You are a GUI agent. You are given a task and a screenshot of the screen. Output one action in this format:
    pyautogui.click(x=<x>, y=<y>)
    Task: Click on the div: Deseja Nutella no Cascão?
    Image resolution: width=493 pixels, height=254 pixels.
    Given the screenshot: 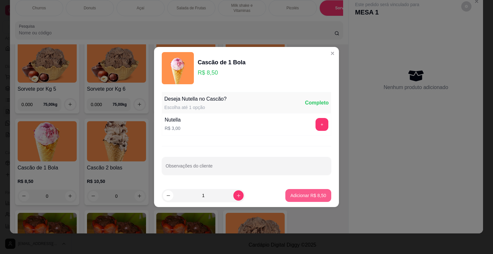 What is the action you would take?
    pyautogui.click(x=195, y=99)
    